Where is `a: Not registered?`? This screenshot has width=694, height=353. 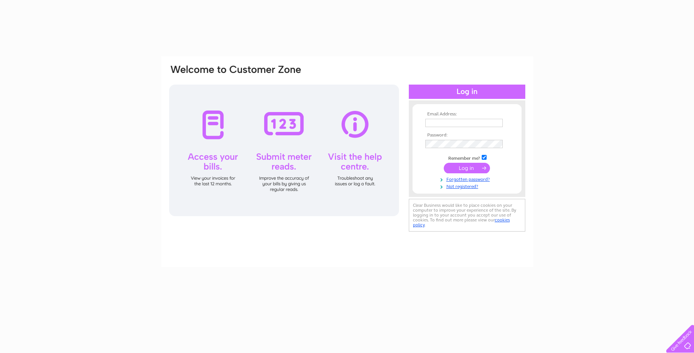
a: Not registered? is located at coordinates (468, 186).